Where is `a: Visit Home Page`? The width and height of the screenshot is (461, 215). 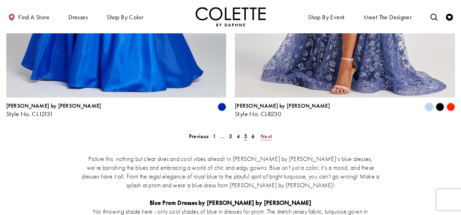
a: Visit Home Page is located at coordinates (231, 16).